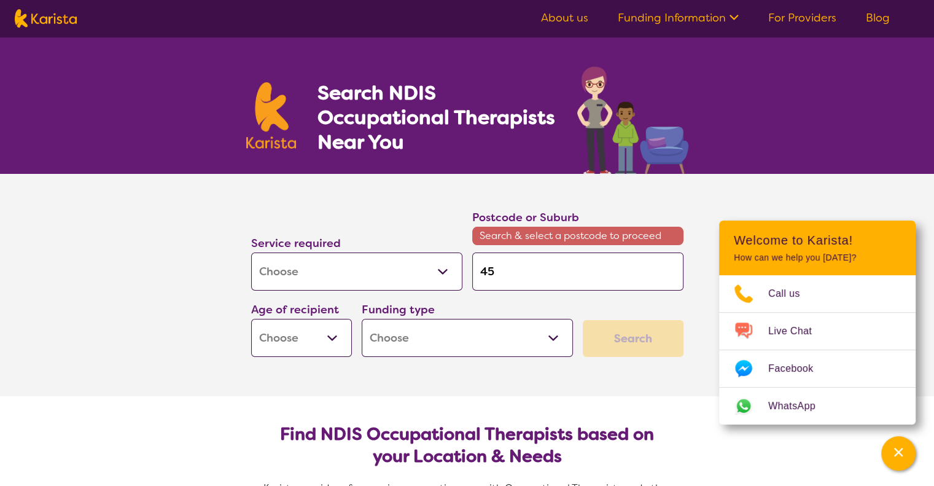 The height and width of the screenshot is (486, 934). What do you see at coordinates (877, 18) in the screenshot?
I see `a: Blog` at bounding box center [877, 18].